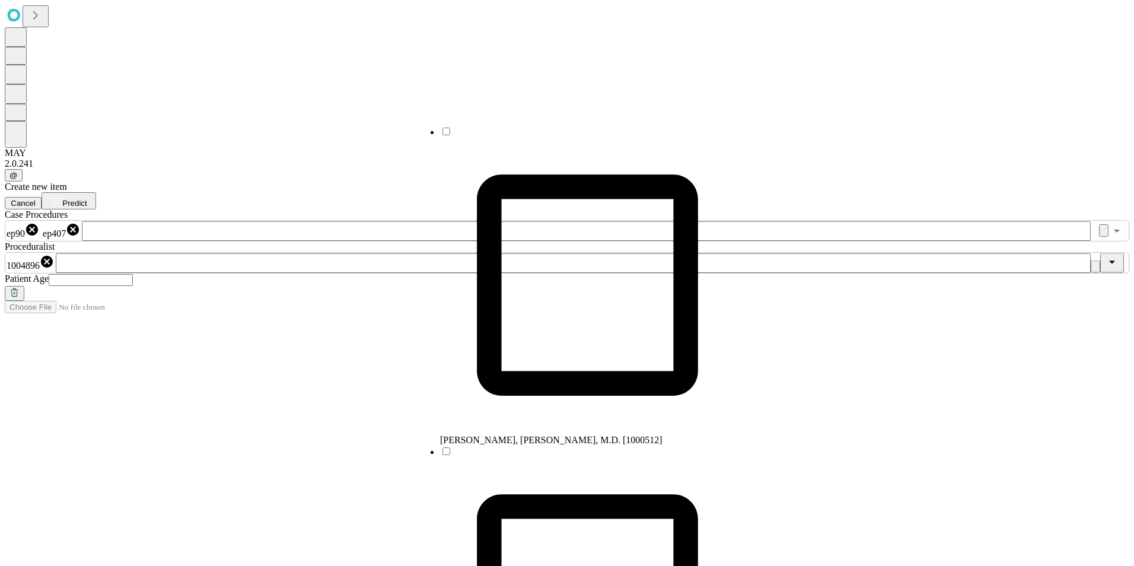 This screenshot has width=1134, height=566. What do you see at coordinates (36, 214) in the screenshot?
I see `span: Scheduled Procedure` at bounding box center [36, 214].